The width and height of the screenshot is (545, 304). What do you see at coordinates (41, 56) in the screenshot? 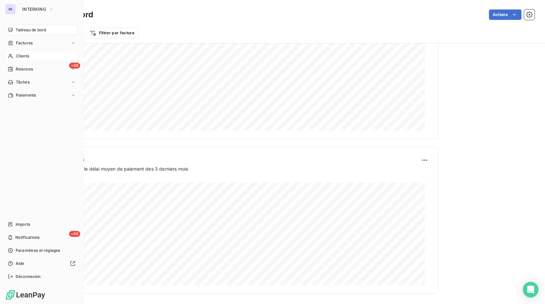
I see `a: Clients` at bounding box center [41, 56].